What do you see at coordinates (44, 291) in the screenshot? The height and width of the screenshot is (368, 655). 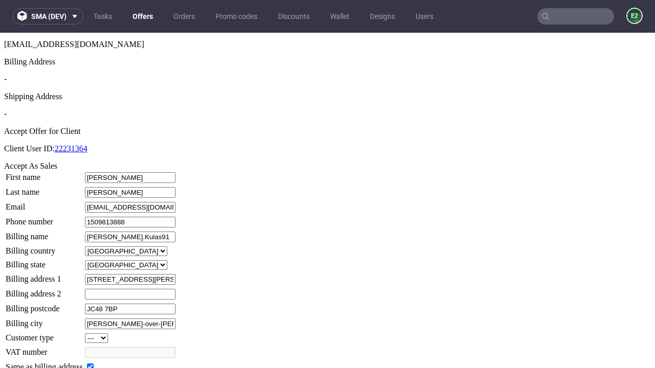 I see `td: Billing city` at bounding box center [44, 291].